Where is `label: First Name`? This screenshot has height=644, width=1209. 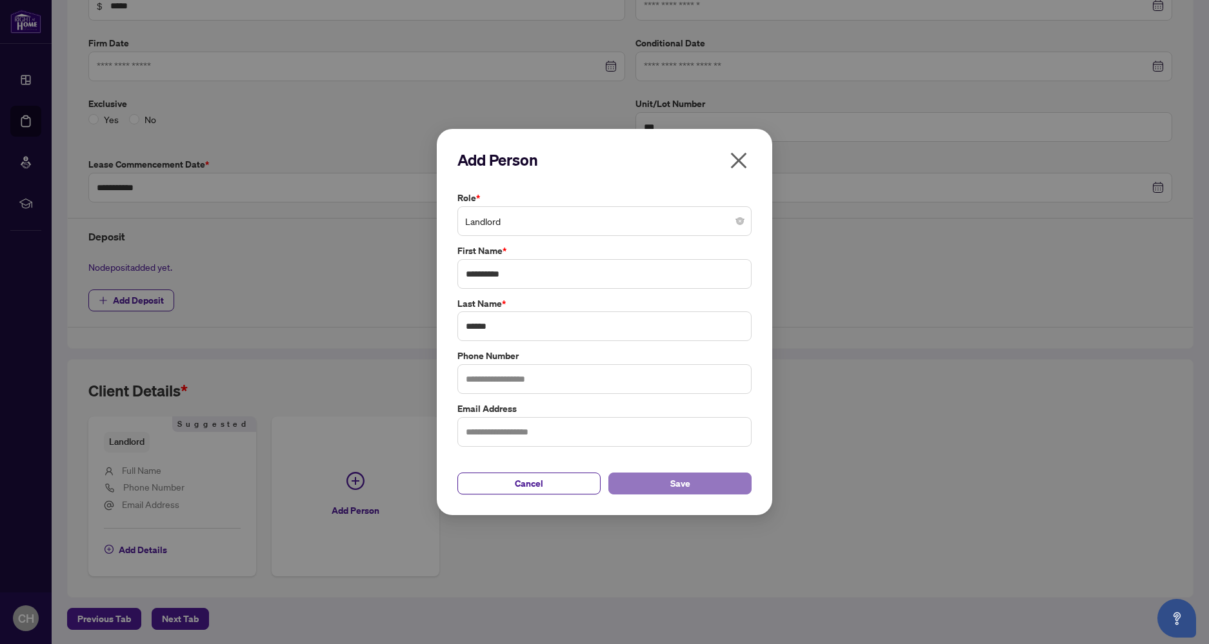 label: First Name is located at coordinates (604, 251).